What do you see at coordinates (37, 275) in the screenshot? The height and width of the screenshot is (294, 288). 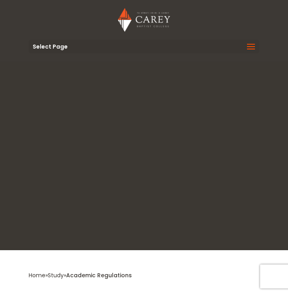 I see `a: Home` at bounding box center [37, 275].